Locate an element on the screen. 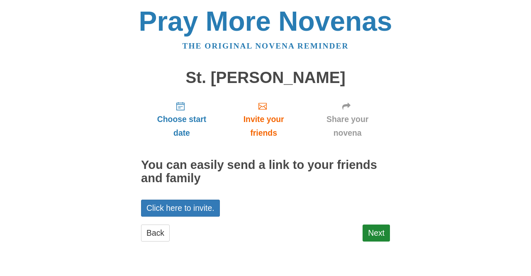 This screenshot has width=531, height=276. a: Share your novena is located at coordinates (347, 119).